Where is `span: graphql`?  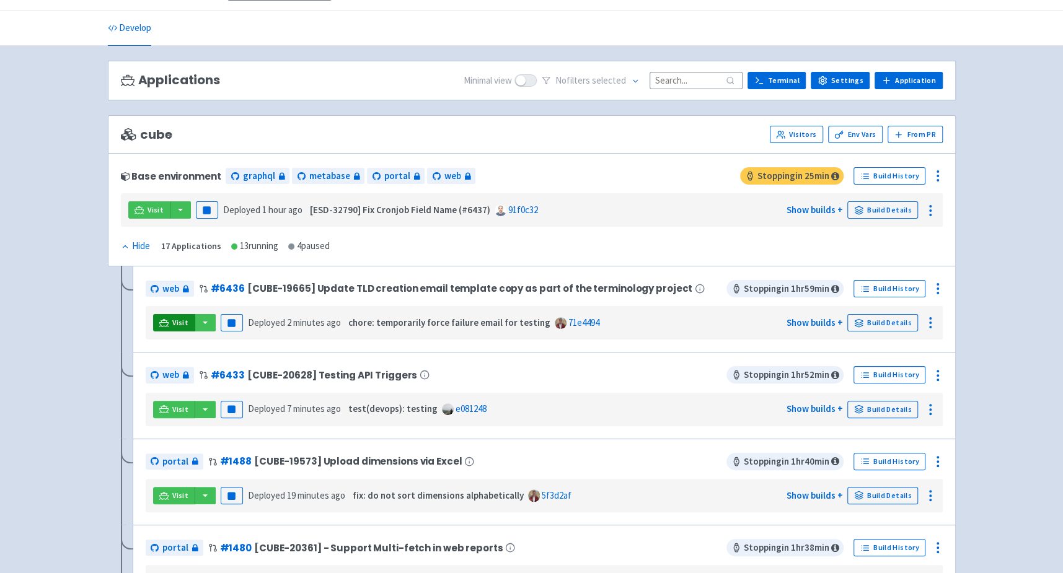 span: graphql is located at coordinates (259, 176).